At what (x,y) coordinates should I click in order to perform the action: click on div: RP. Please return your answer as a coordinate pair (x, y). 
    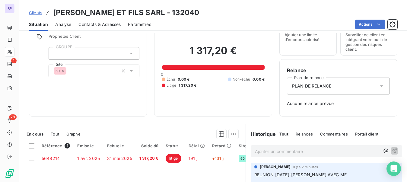
    Looking at the image, I should click on (10, 8).